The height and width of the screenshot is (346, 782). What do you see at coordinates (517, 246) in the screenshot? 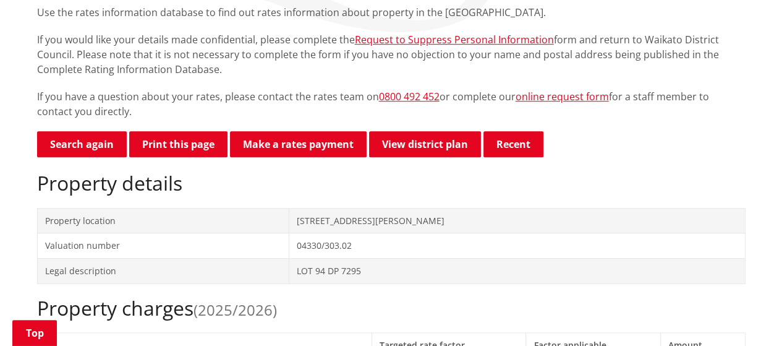
I see `td: 04330/303.02` at bounding box center [517, 246].